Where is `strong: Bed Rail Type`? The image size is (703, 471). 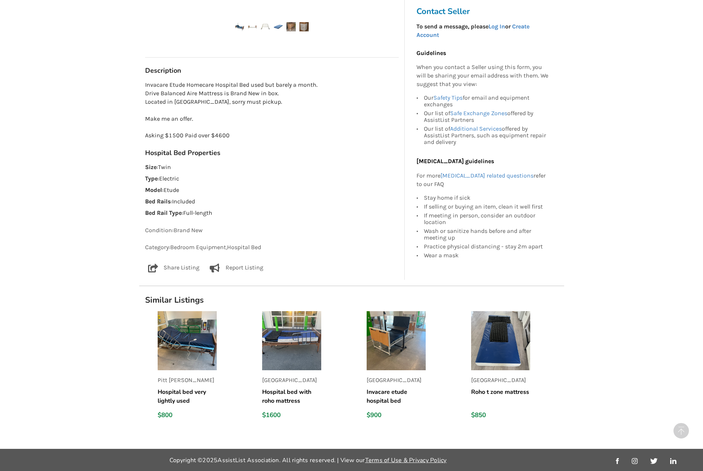 strong: Bed Rail Type is located at coordinates (163, 213).